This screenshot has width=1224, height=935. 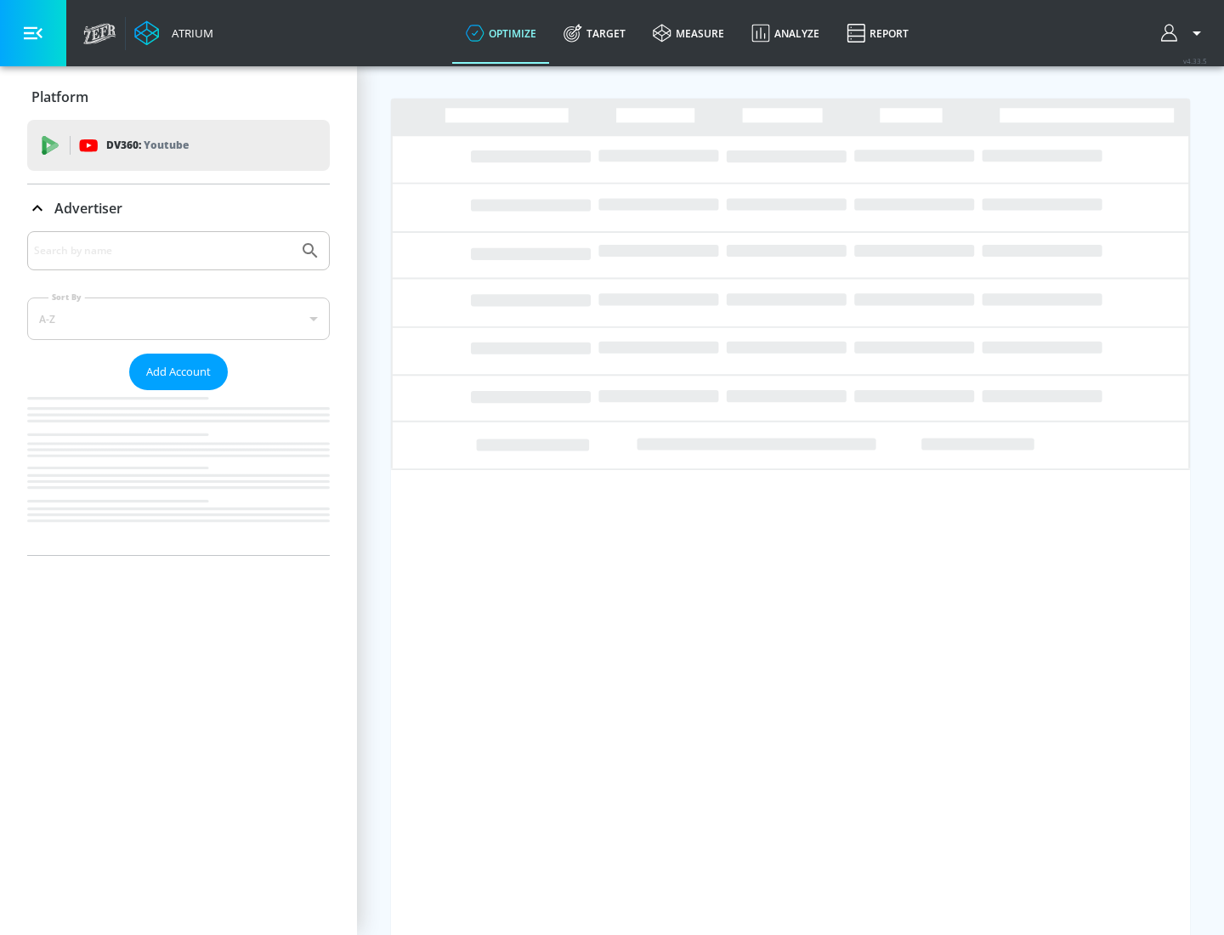 What do you see at coordinates (179, 371) in the screenshot?
I see `span: Add Account` at bounding box center [179, 371].